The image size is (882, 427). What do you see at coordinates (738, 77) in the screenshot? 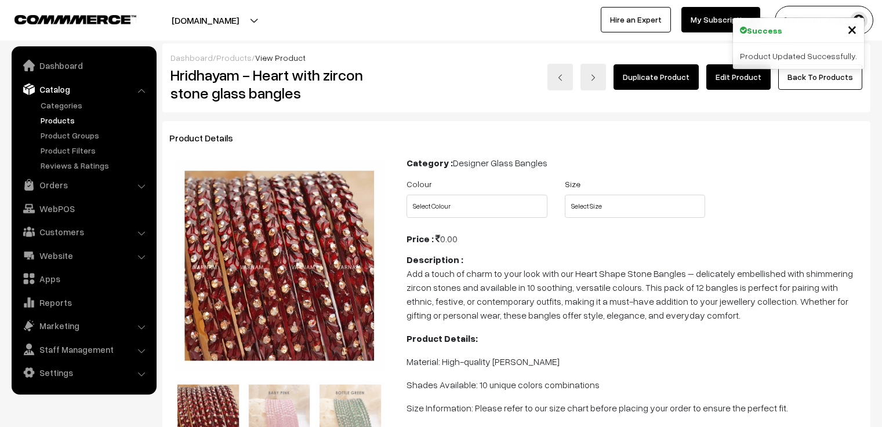
I see `a: Edit Product` at bounding box center [738, 77].